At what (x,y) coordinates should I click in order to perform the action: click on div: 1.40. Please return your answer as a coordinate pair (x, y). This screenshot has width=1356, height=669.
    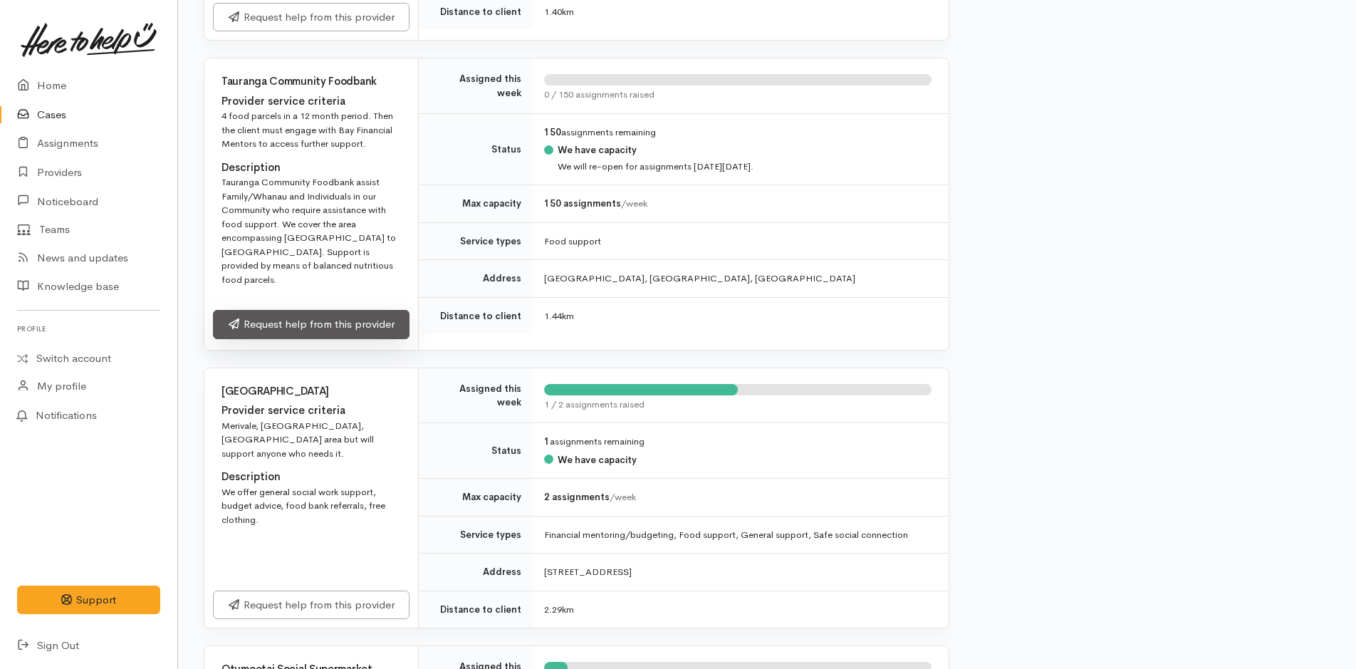
    Looking at the image, I should click on (738, 12).